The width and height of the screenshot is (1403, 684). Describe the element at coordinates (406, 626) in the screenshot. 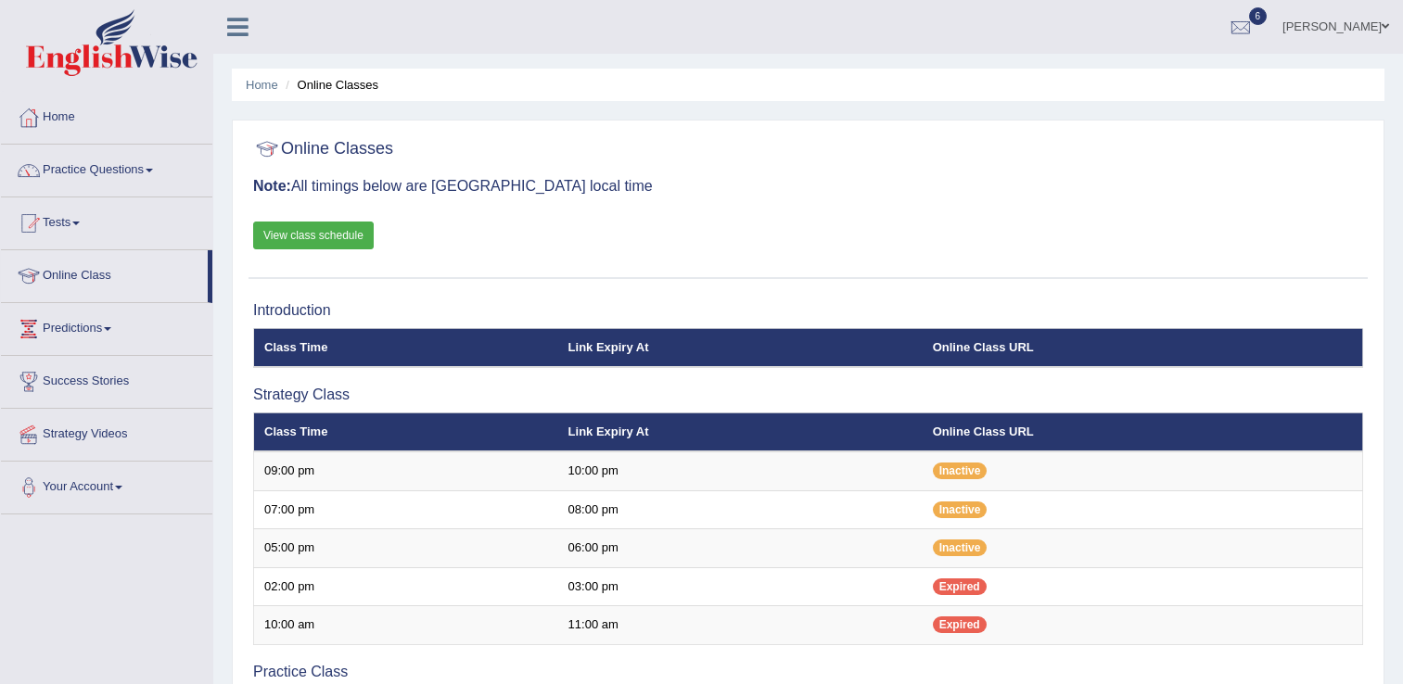

I see `td: 10:00 am` at that location.